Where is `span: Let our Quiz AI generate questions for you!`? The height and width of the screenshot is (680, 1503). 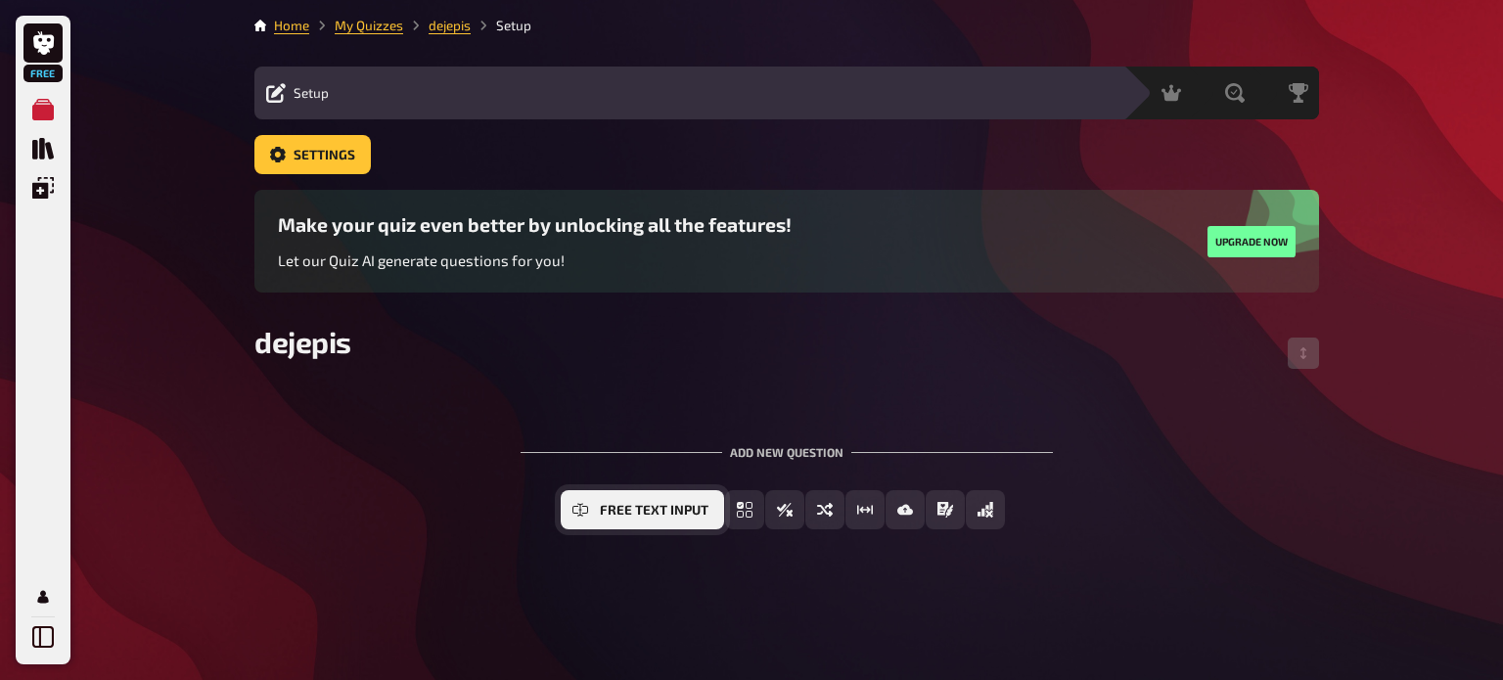 span: Let our Quiz AI generate questions for you! is located at coordinates (421, 260).